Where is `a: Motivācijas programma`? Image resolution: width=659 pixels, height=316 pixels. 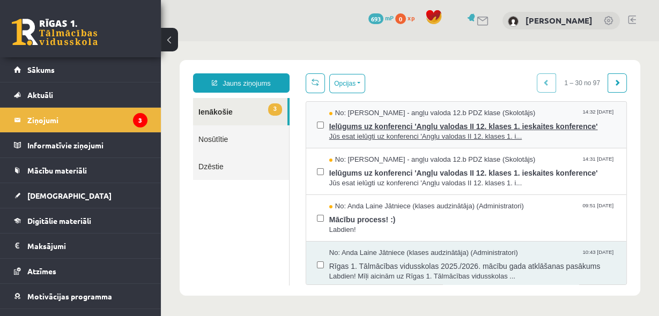 a: Motivācijas programma is located at coordinates (80, 297).